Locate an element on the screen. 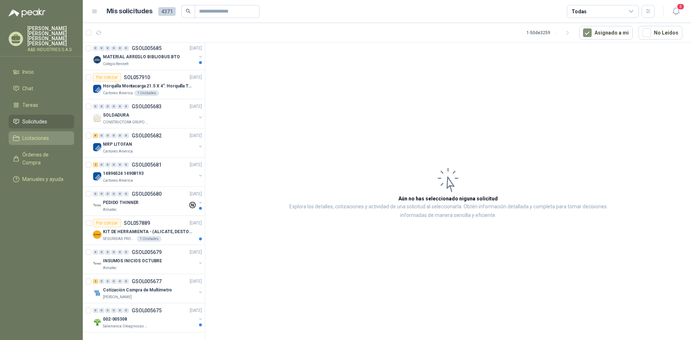  p: GSOL005679 is located at coordinates (146, 252).